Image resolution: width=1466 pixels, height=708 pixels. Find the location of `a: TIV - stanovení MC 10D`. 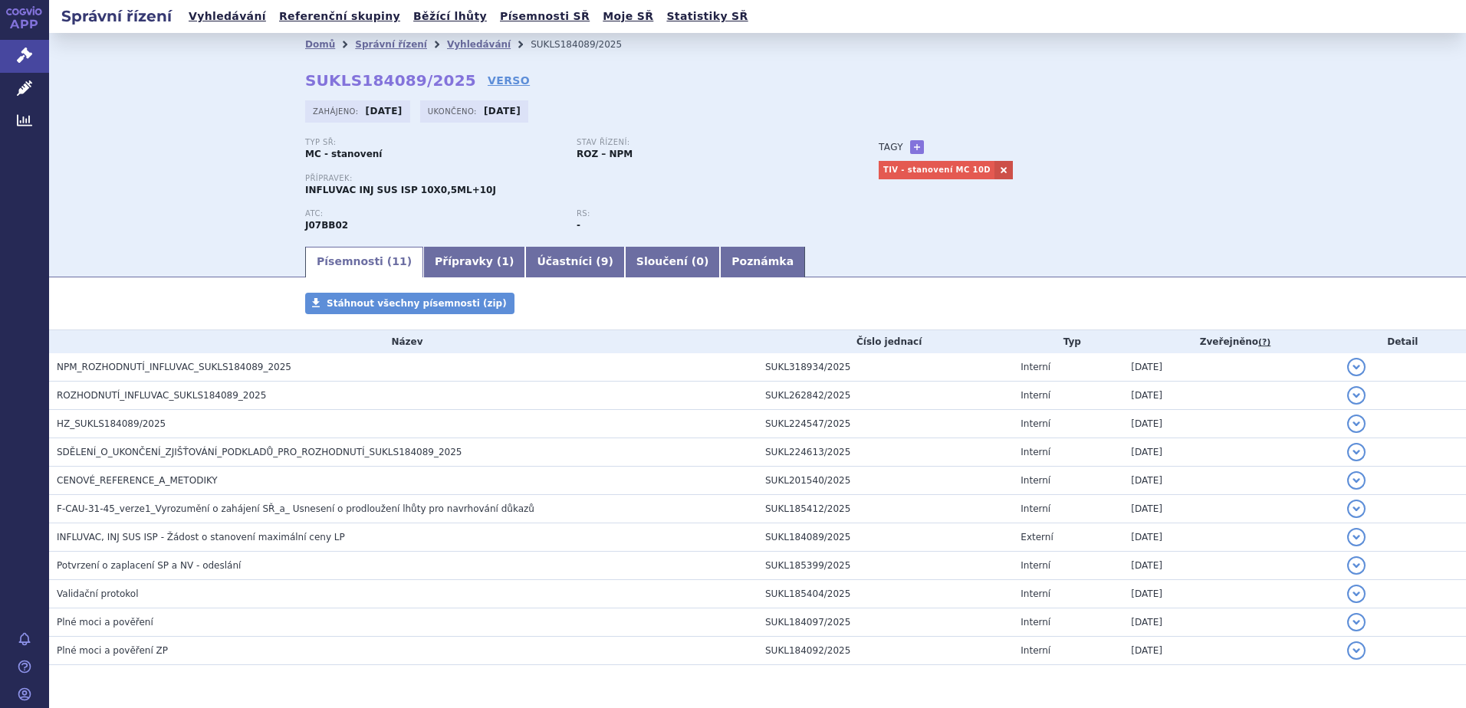

a: TIV - stanovení MC 10D is located at coordinates (936, 170).